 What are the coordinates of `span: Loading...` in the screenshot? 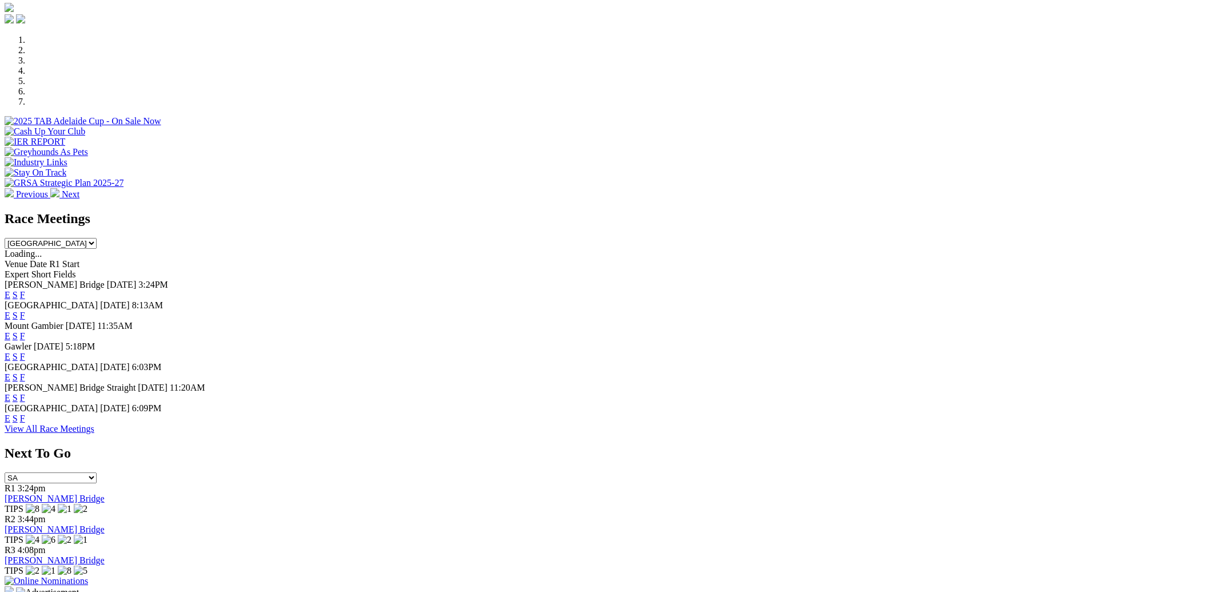 It's located at (23, 253).